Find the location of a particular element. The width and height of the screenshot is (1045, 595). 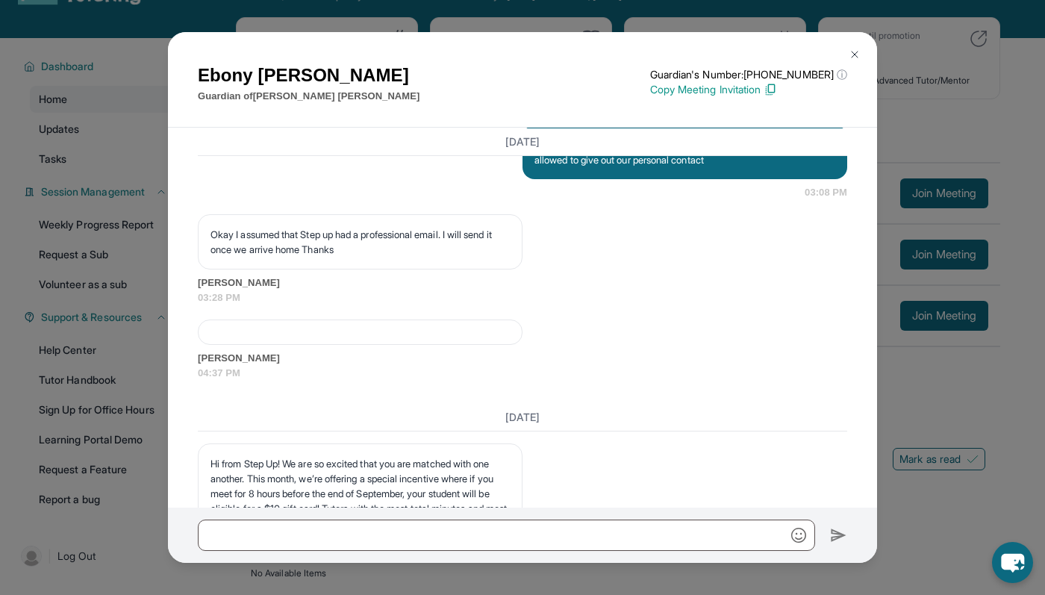

p: Hi from Step Up! We are so excited that you are matched with one another. This month, we’re offer... is located at coordinates (360, 516).